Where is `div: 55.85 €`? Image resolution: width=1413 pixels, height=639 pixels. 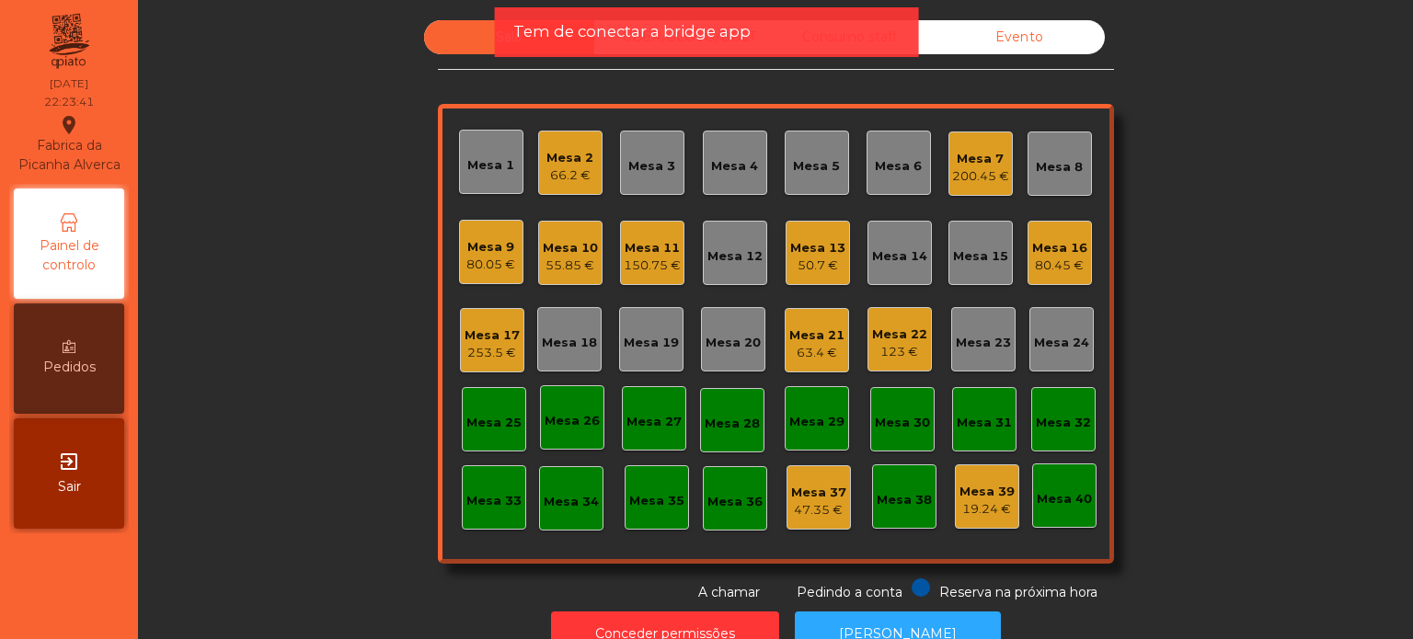
div: 55.85 € is located at coordinates (570, 266).